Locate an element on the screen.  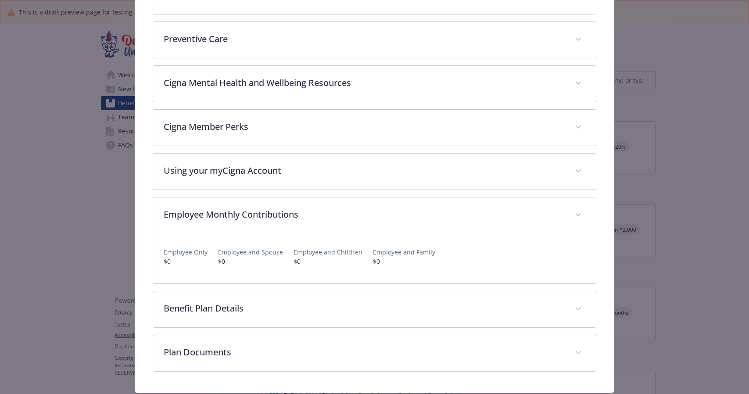
p: Plan Documents is located at coordinates (364, 352).